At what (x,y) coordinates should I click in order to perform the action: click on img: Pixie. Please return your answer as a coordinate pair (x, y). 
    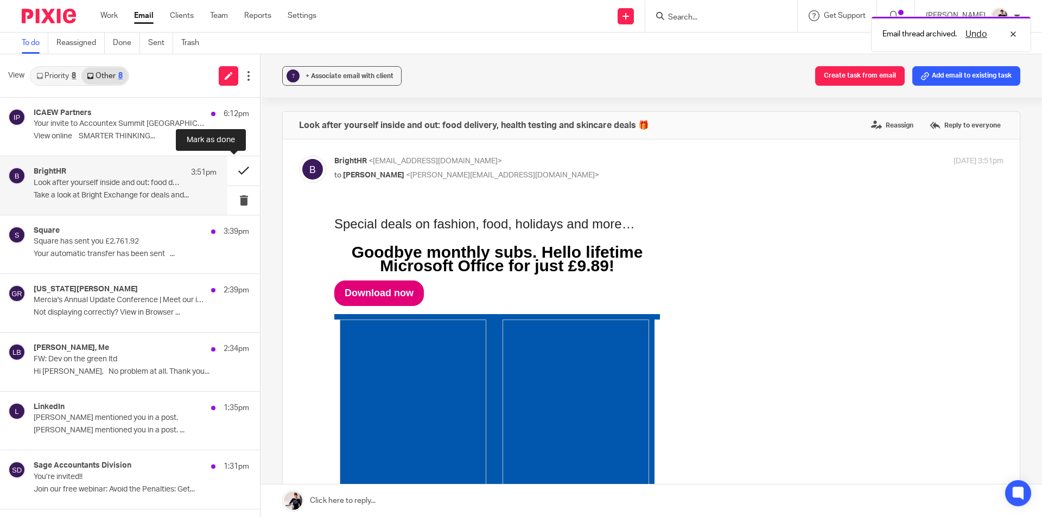
    Looking at the image, I should click on (49, 16).